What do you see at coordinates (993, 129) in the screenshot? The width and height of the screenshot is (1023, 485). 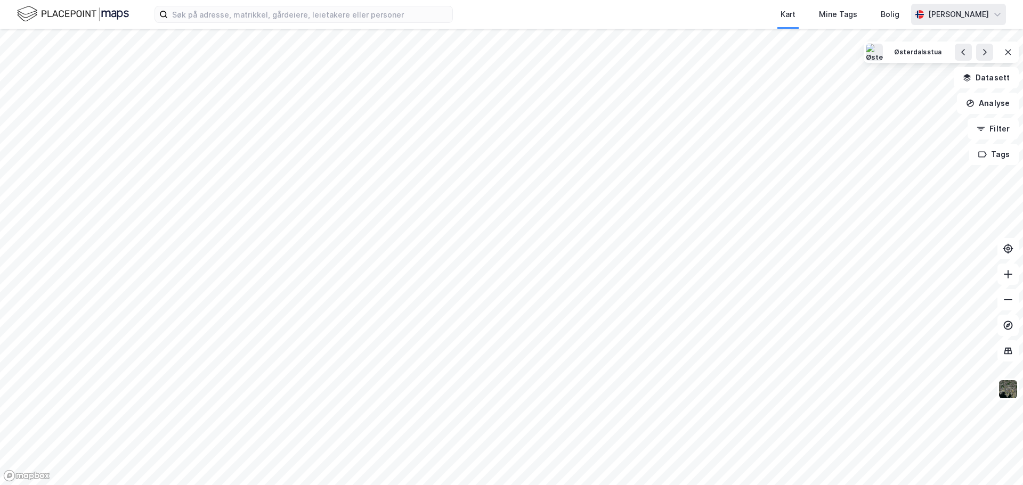 I see `button: Filter` at bounding box center [993, 129].